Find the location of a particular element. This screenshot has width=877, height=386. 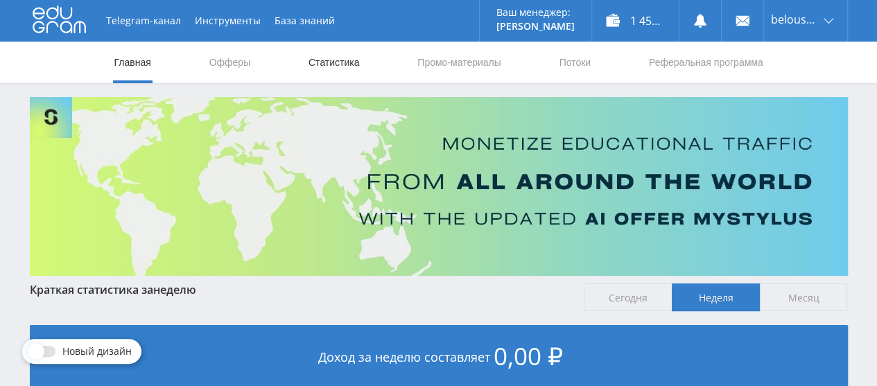

span: belousova1964 is located at coordinates (796, 19).